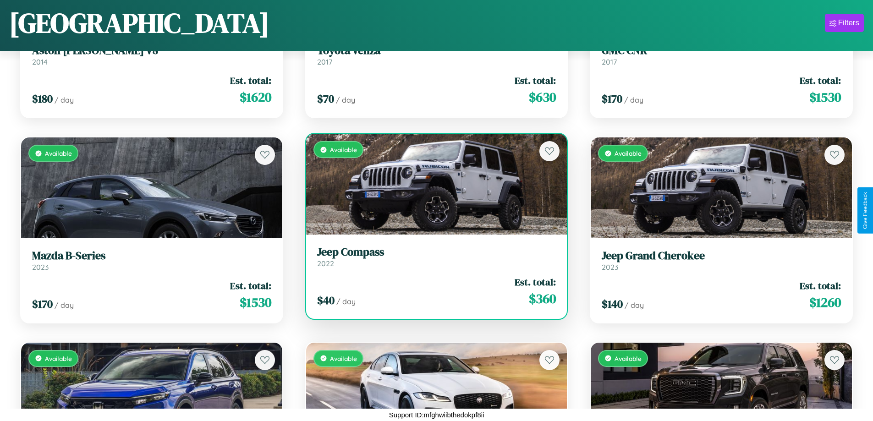  What do you see at coordinates (542, 299) in the screenshot?
I see `span: $ 360` at bounding box center [542, 299].